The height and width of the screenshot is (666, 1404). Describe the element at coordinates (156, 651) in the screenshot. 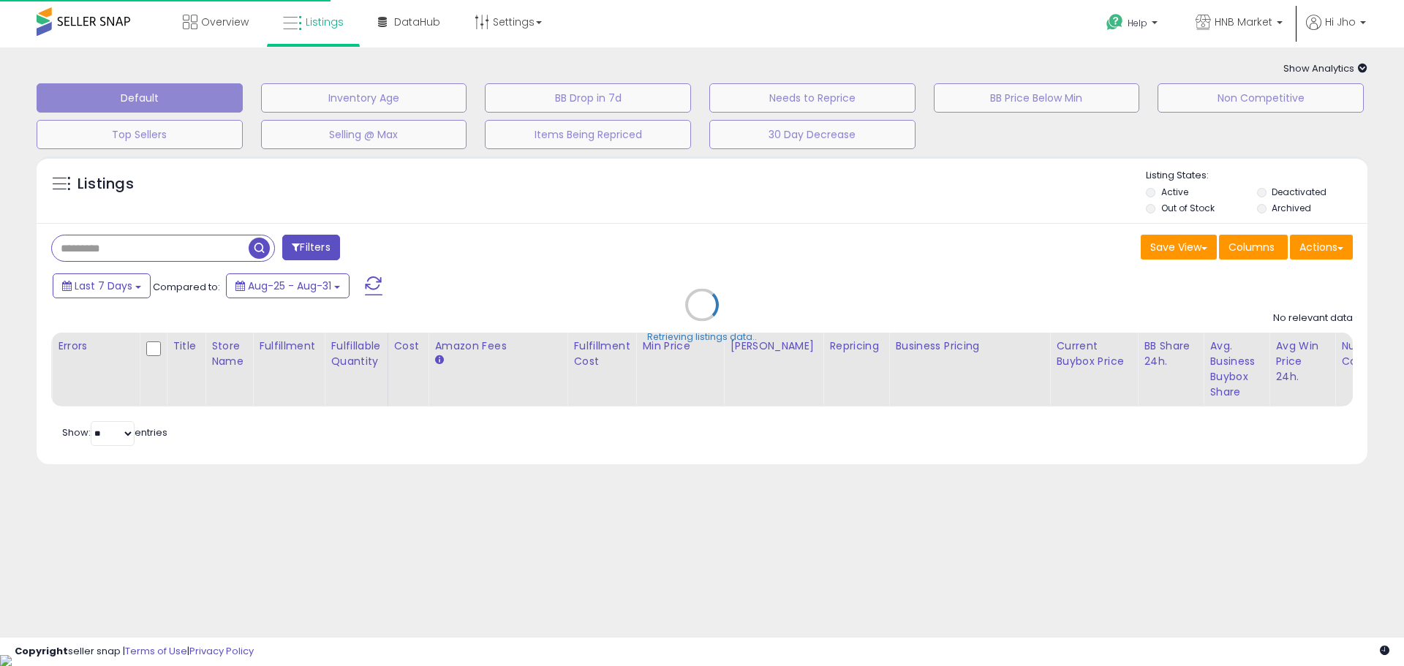

I see `a: Terms of Use` at that location.